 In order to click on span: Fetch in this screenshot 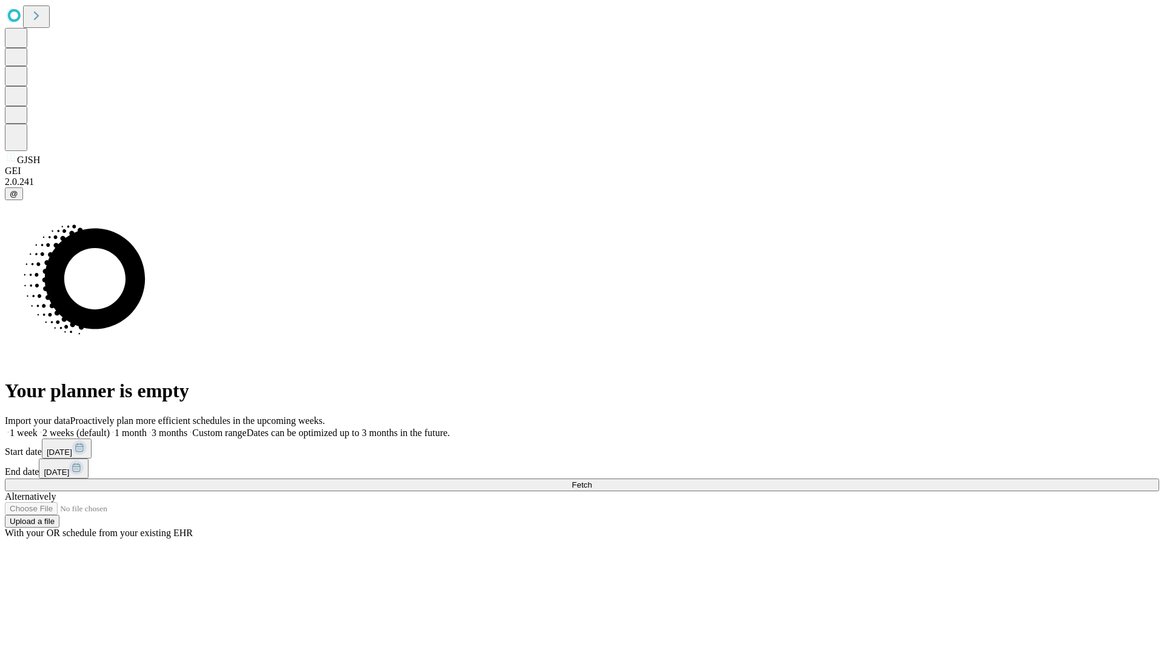, I will do `click(581, 484)`.